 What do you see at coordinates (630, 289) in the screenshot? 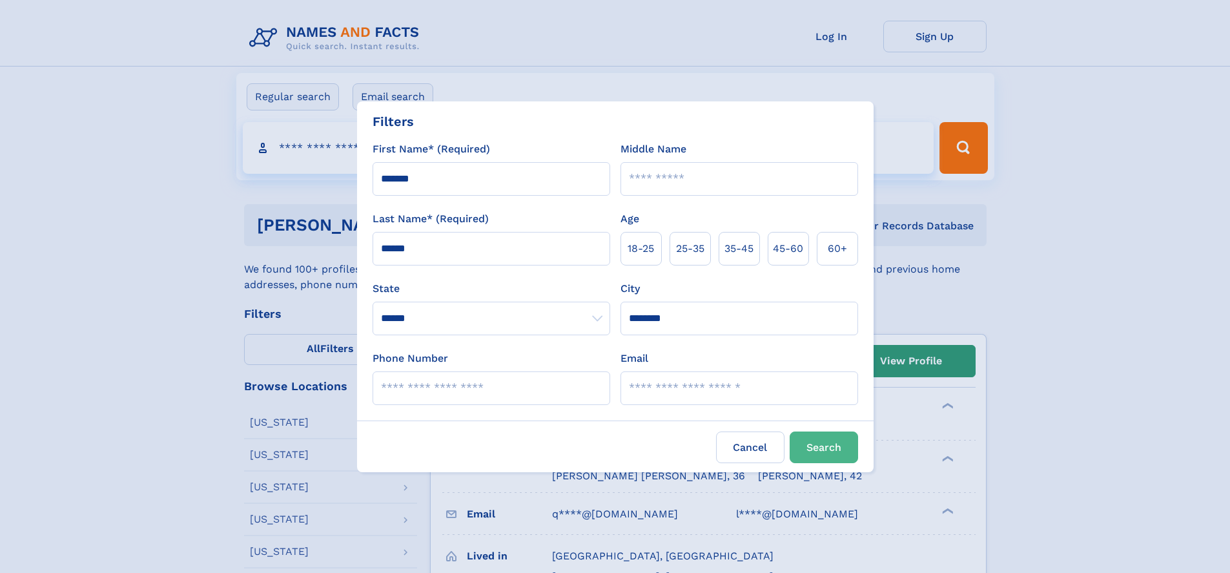
I see `label: City` at bounding box center [630, 289].